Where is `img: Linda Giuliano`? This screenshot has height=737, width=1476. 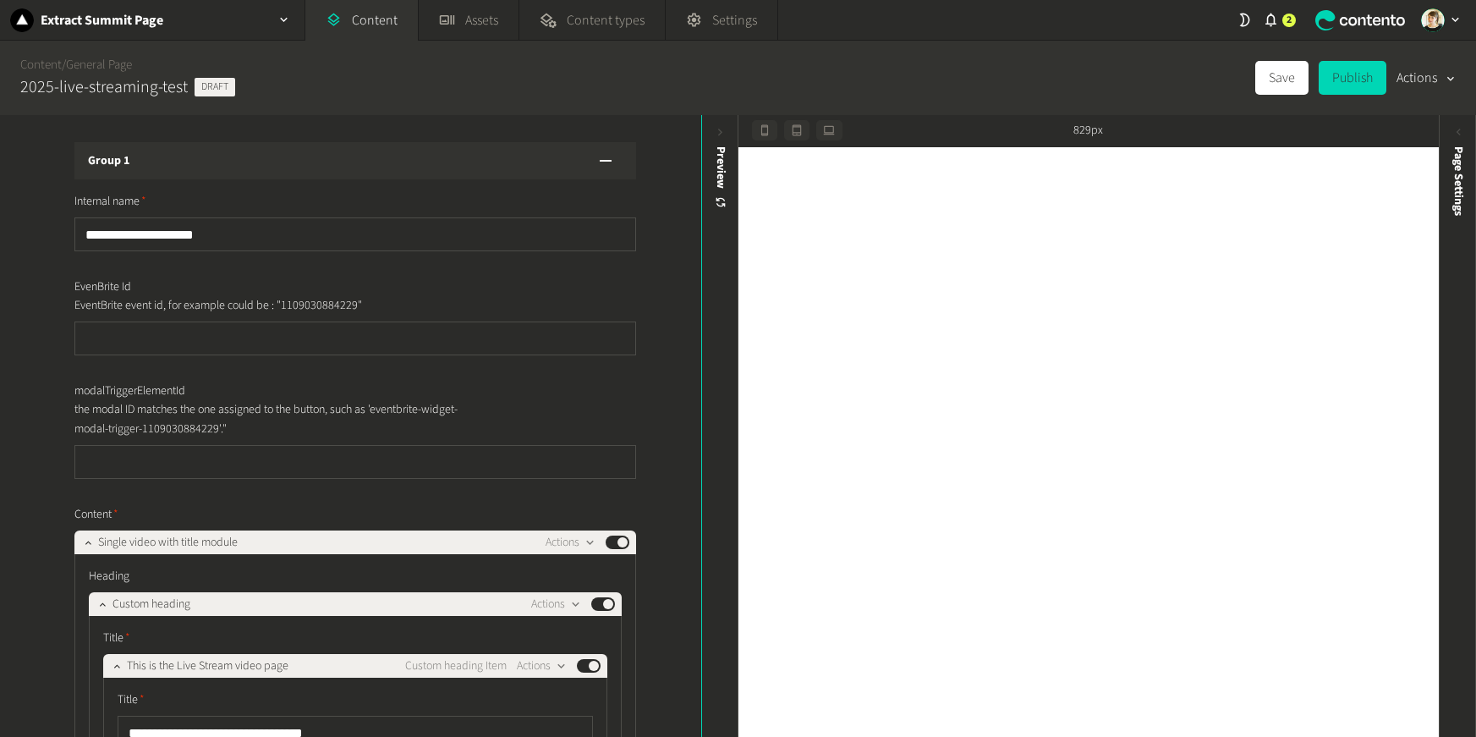
img: Linda Giuliano is located at coordinates (1433, 20).